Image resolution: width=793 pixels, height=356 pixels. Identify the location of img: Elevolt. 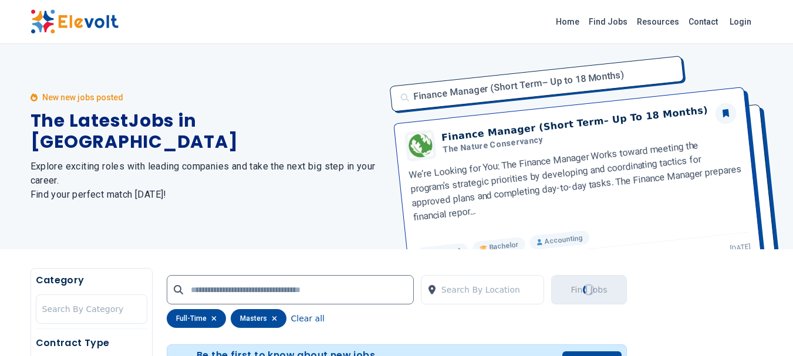
(75, 22).